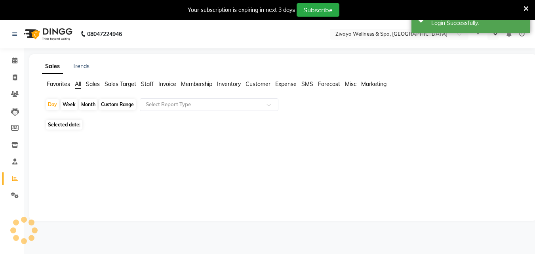 The width and height of the screenshot is (535, 254). I want to click on span: All, so click(78, 84).